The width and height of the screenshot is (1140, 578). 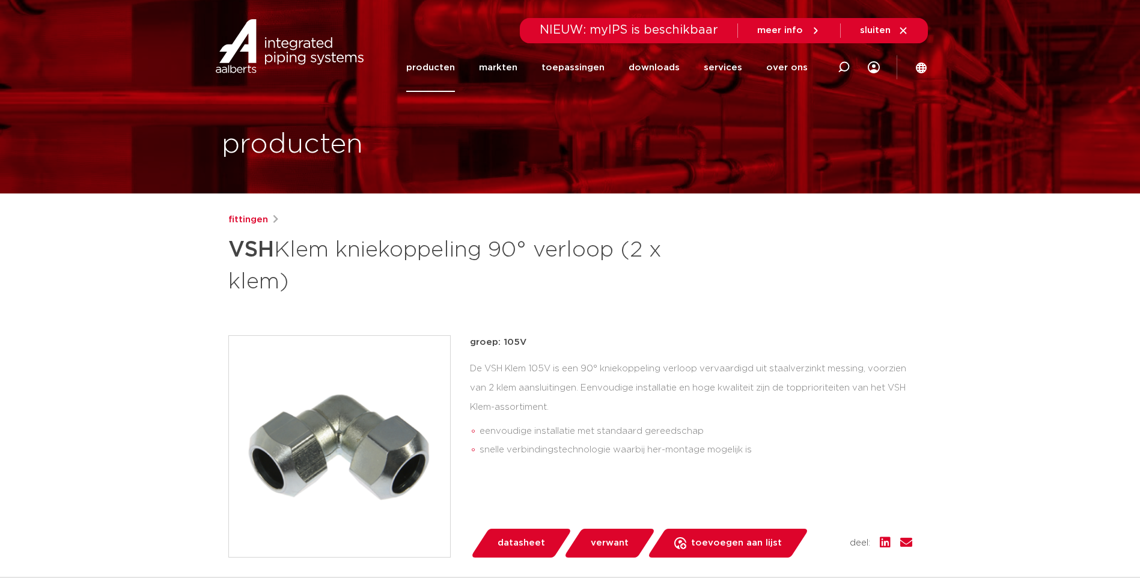 What do you see at coordinates (629, 30) in the screenshot?
I see `span: NIEUW: myIPS is beschikbaar` at bounding box center [629, 30].